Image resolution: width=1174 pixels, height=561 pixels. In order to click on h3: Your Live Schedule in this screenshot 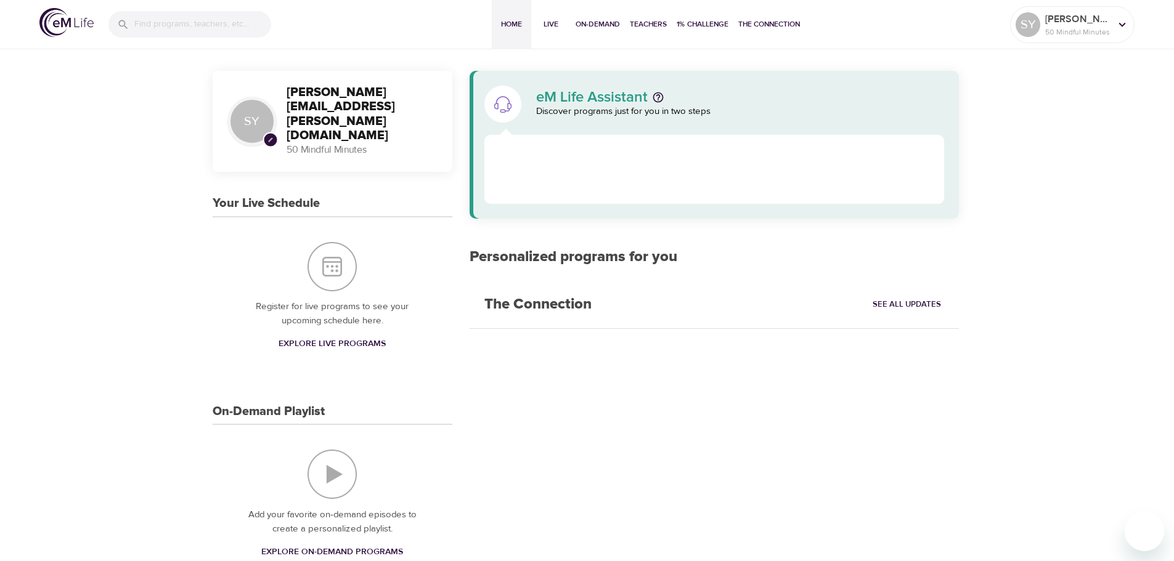, I will do `click(266, 203)`.